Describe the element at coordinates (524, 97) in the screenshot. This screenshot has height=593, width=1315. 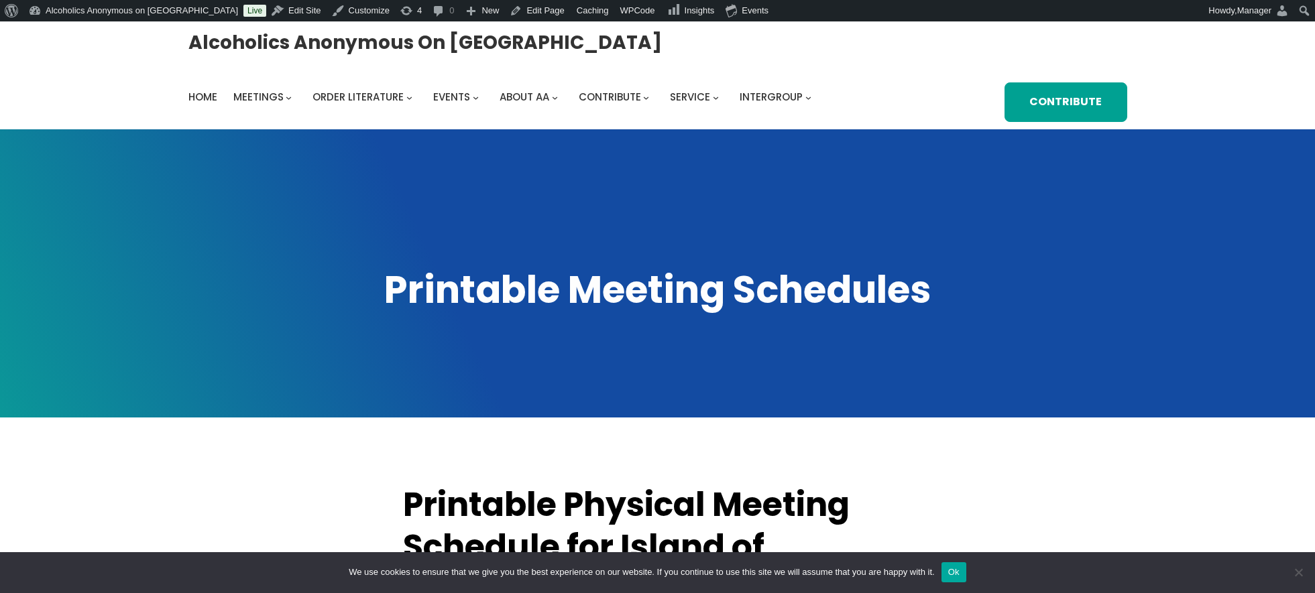
I see `a: About AA` at that location.